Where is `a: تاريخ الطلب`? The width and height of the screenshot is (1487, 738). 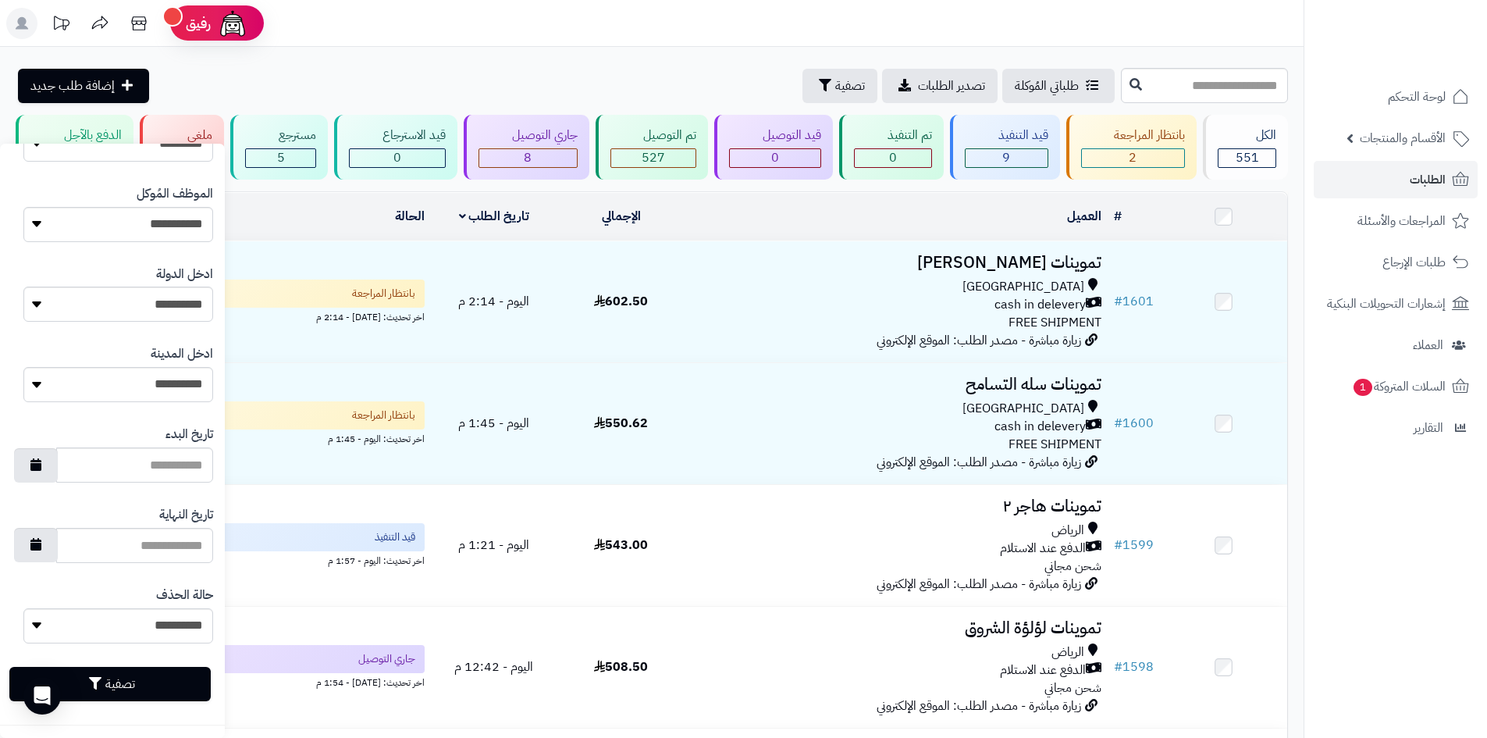
a: تاريخ الطلب is located at coordinates (494, 216).